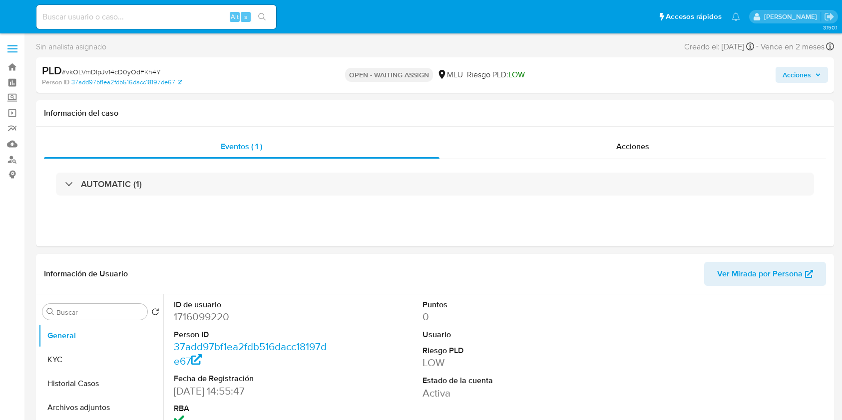  Describe the element at coordinates (735, 16) in the screenshot. I see `a: Notificaciones` at that location.